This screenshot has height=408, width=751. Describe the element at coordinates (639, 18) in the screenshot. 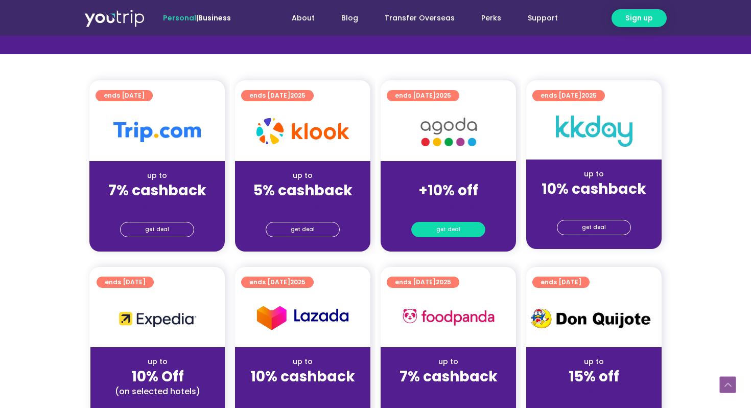

I see `a: Sign up` at that location.